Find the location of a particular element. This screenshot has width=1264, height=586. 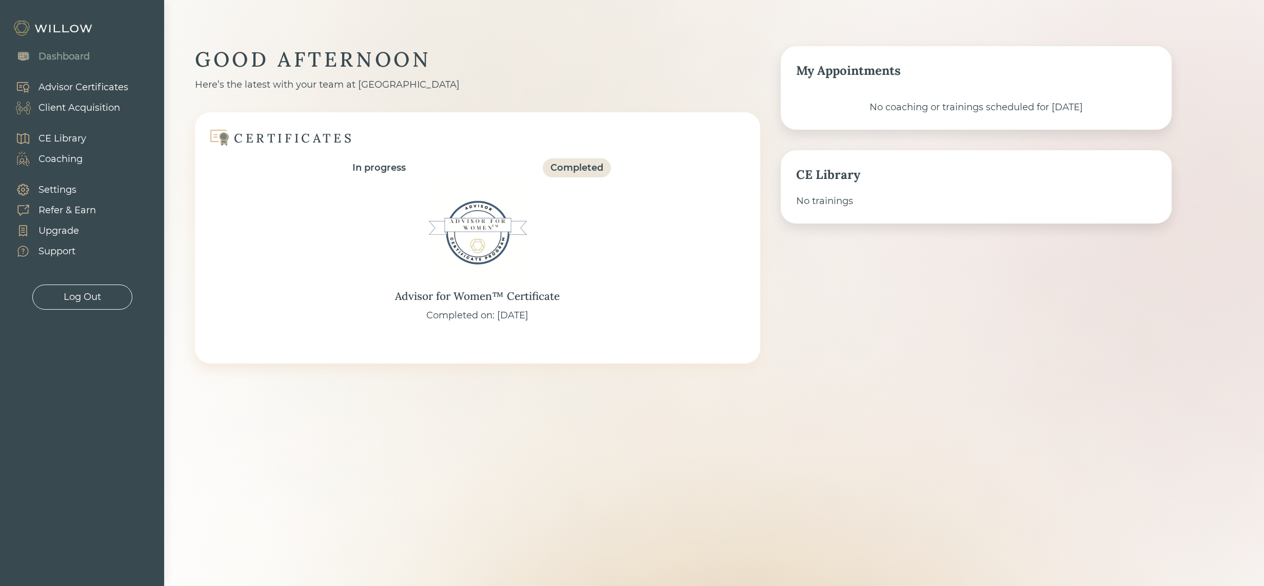

a: Refer & Earn is located at coordinates (50, 210).